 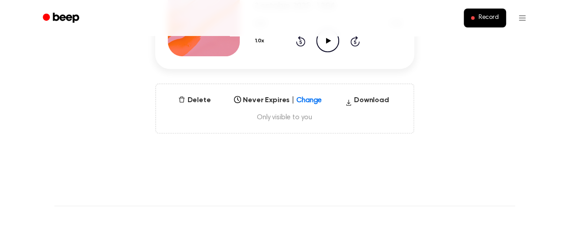 What do you see at coordinates (484, 18) in the screenshot?
I see `button: Record` at bounding box center [484, 18].